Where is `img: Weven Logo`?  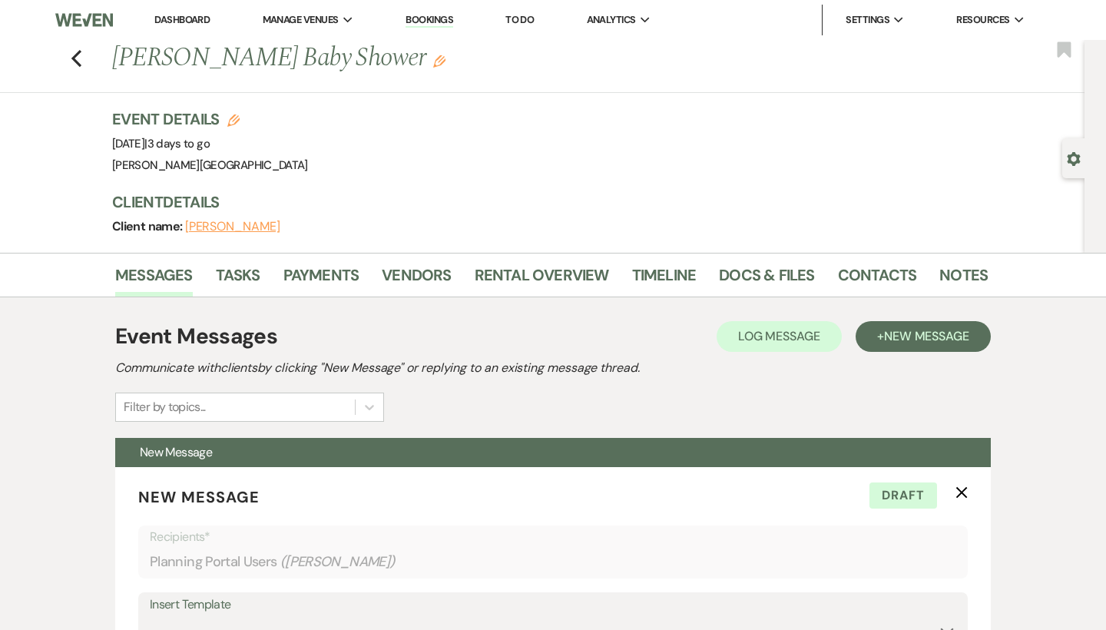
img: Weven Logo is located at coordinates (84, 20).